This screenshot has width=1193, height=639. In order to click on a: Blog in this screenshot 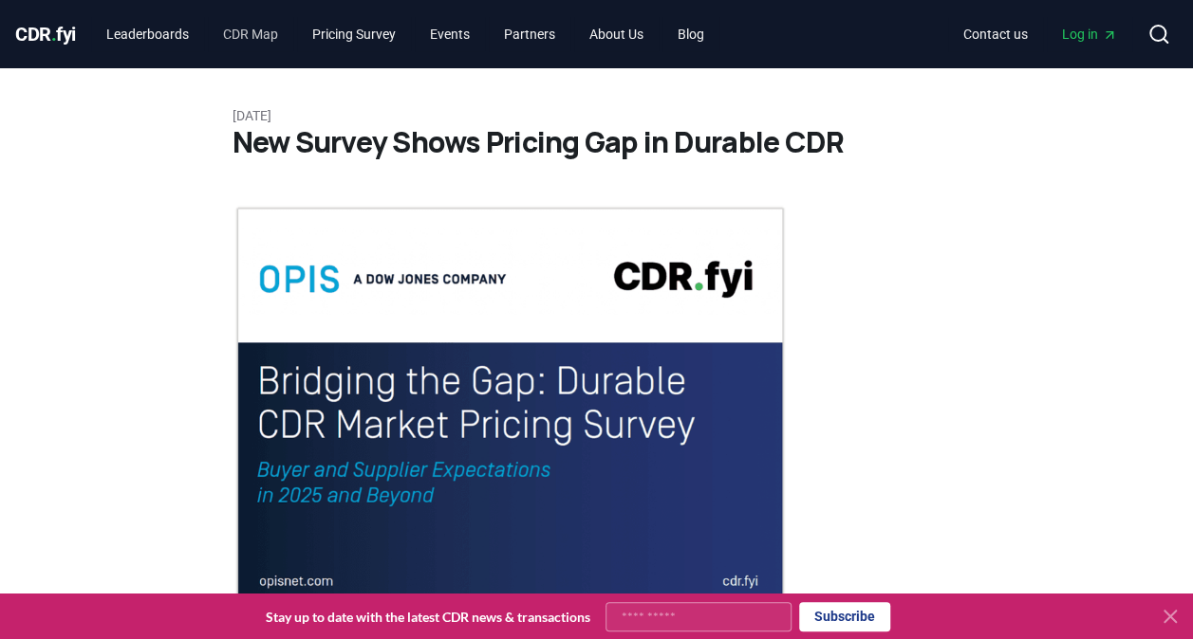, I will do `click(691, 34)`.